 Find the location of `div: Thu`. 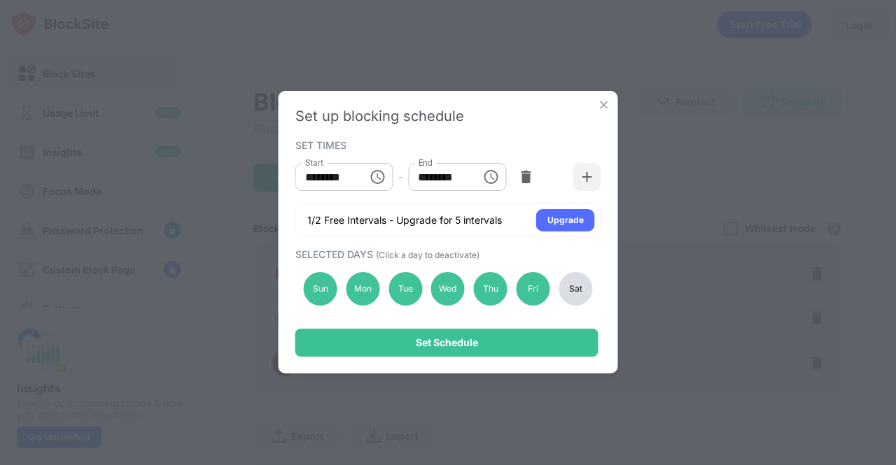

div: Thu is located at coordinates (490, 289).